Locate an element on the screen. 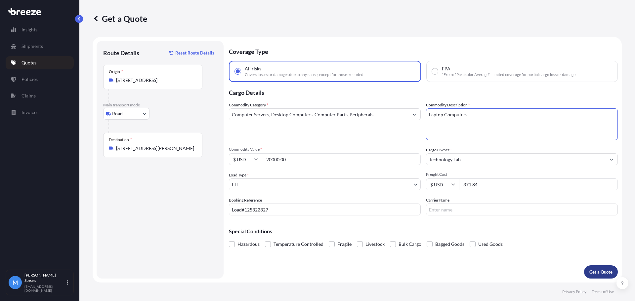  a: Terms of Use is located at coordinates (603, 292).